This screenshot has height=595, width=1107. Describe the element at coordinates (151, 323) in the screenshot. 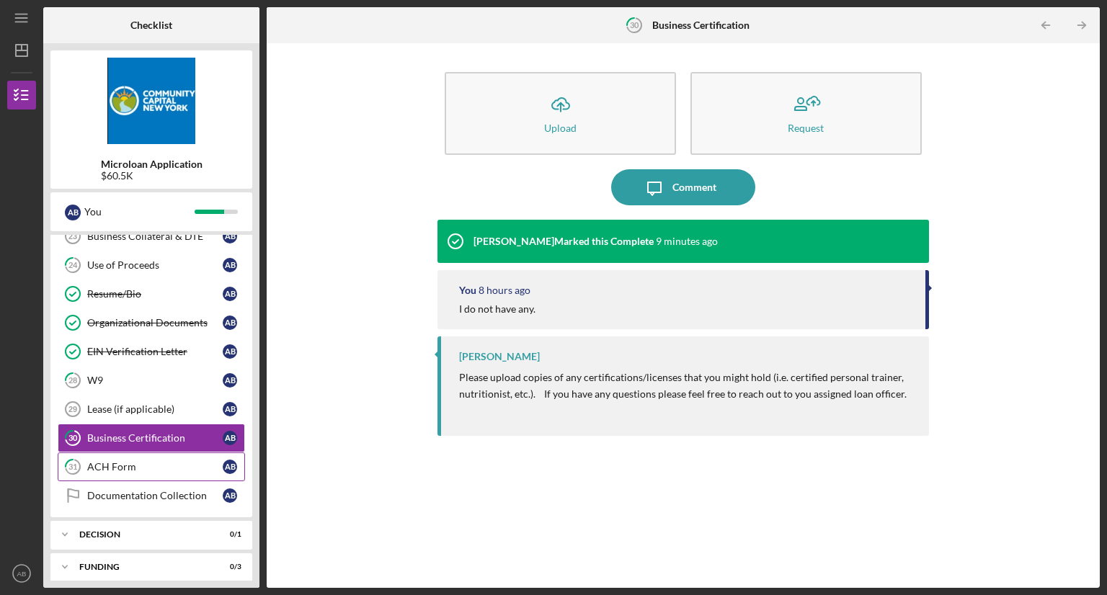

I see `a: Organizational DocumentsAB` at that location.